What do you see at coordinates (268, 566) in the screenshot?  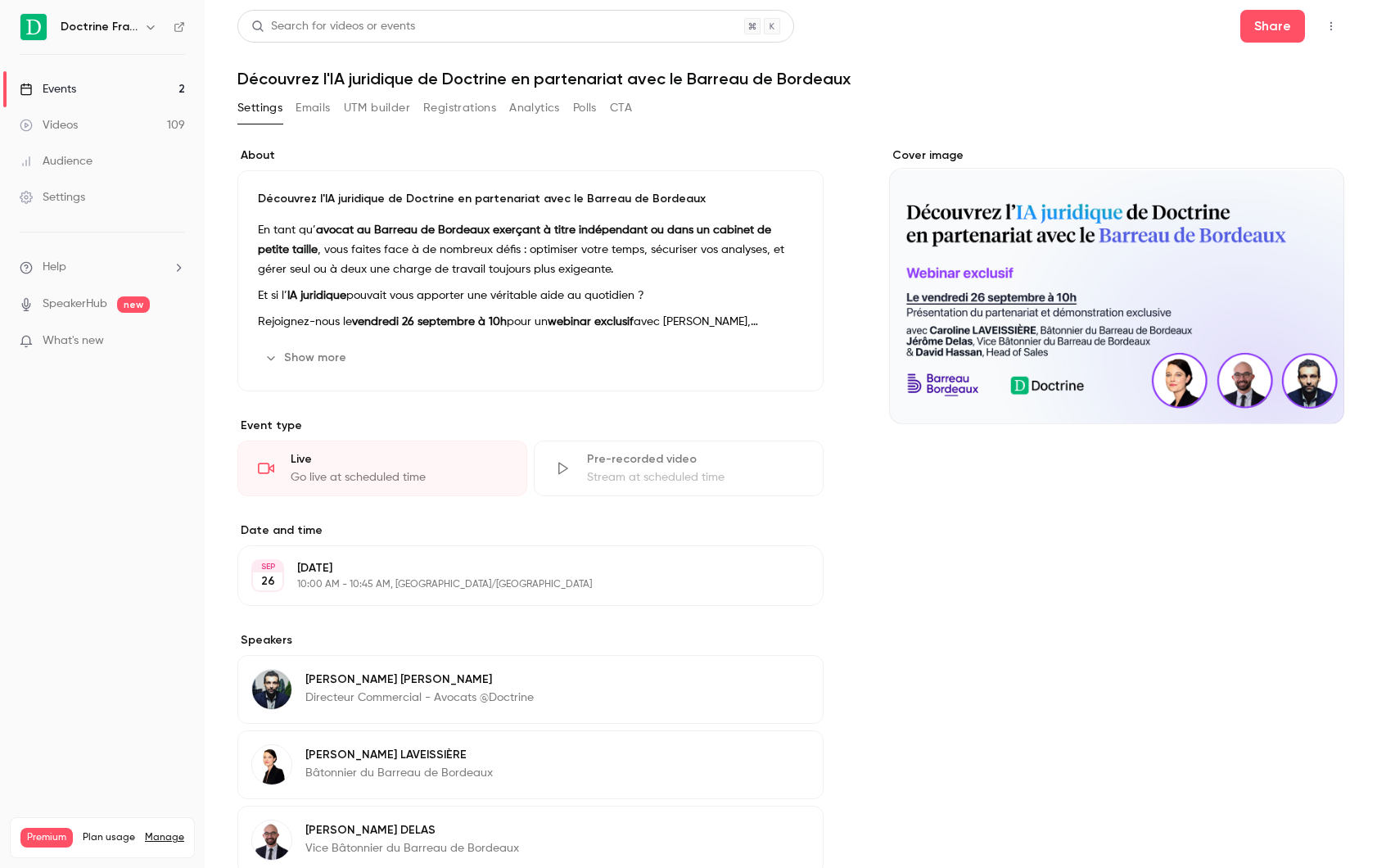 I see `div: SEP` at bounding box center [268, 566].